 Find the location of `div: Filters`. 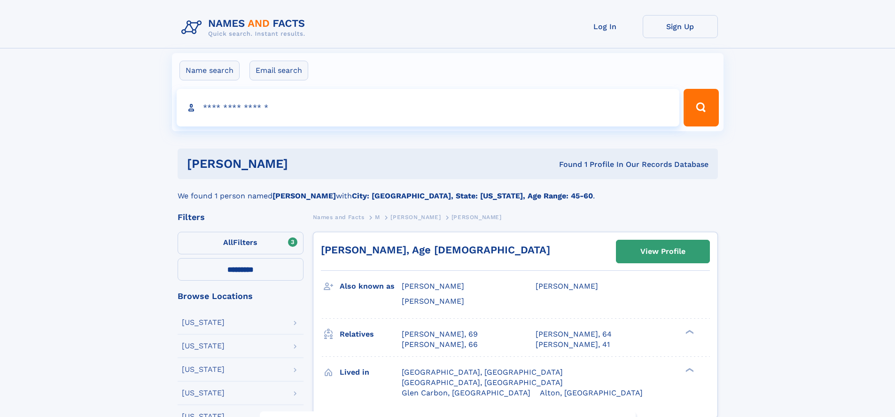

div: Filters is located at coordinates (241, 217).